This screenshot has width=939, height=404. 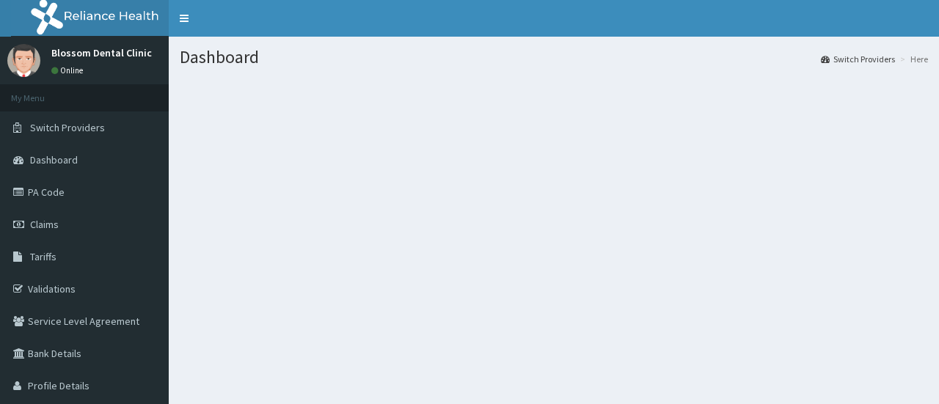 What do you see at coordinates (23, 60) in the screenshot?
I see `img: User Image` at bounding box center [23, 60].